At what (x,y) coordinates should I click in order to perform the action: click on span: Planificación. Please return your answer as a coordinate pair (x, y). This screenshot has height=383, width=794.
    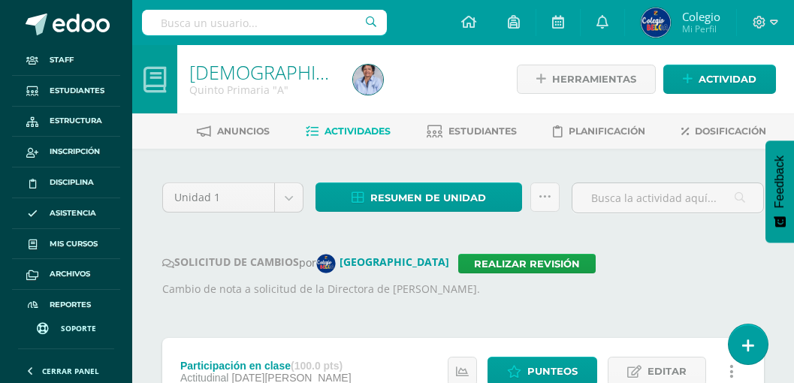
    Looking at the image, I should click on (607, 131).